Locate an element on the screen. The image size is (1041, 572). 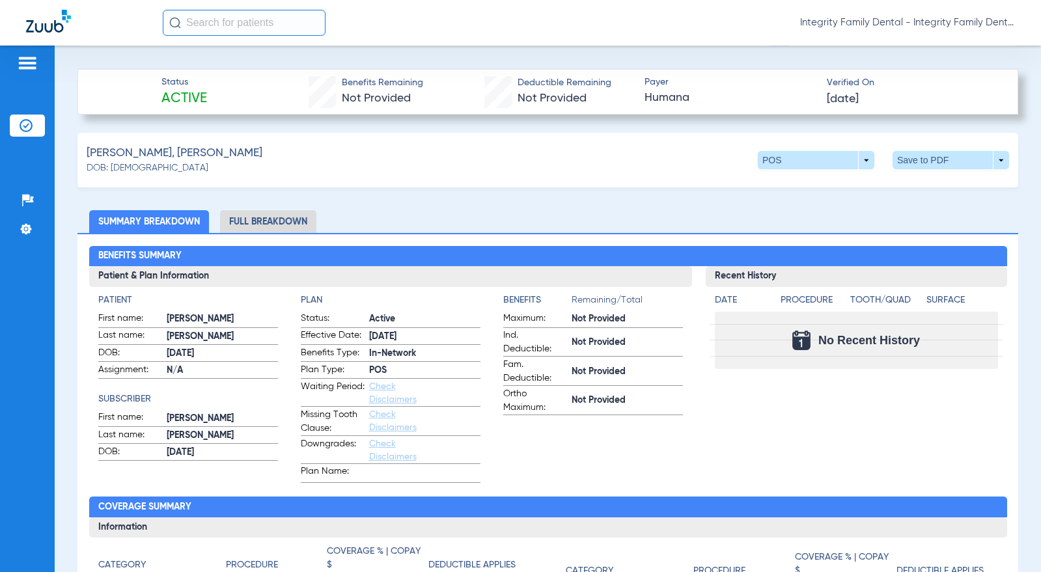
app-breakdown-title: Plan is located at coordinates (391, 300).